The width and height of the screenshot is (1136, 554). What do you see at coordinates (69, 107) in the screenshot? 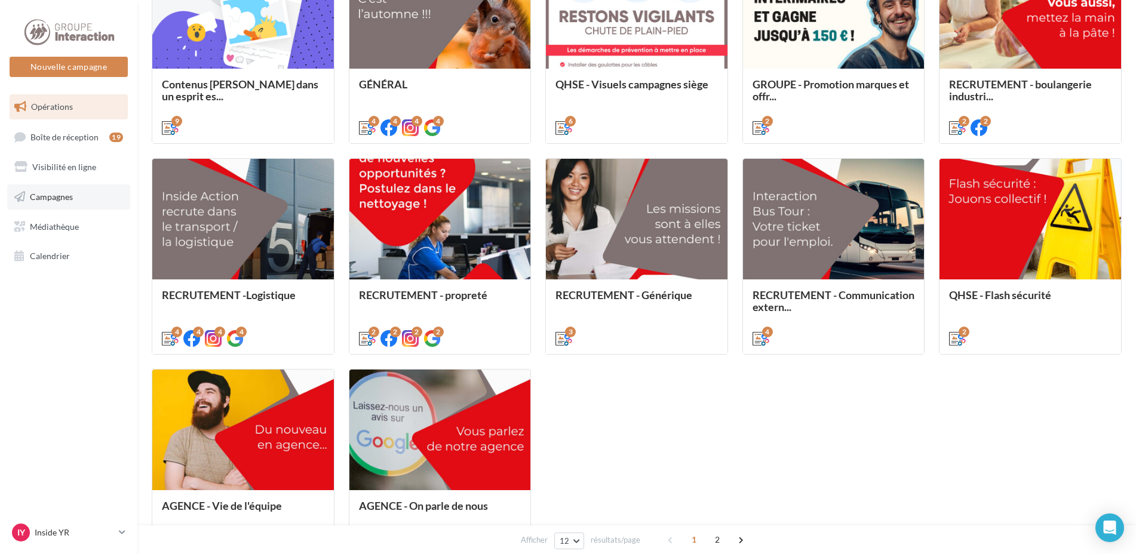
I see `a: Opérations` at bounding box center [69, 107].